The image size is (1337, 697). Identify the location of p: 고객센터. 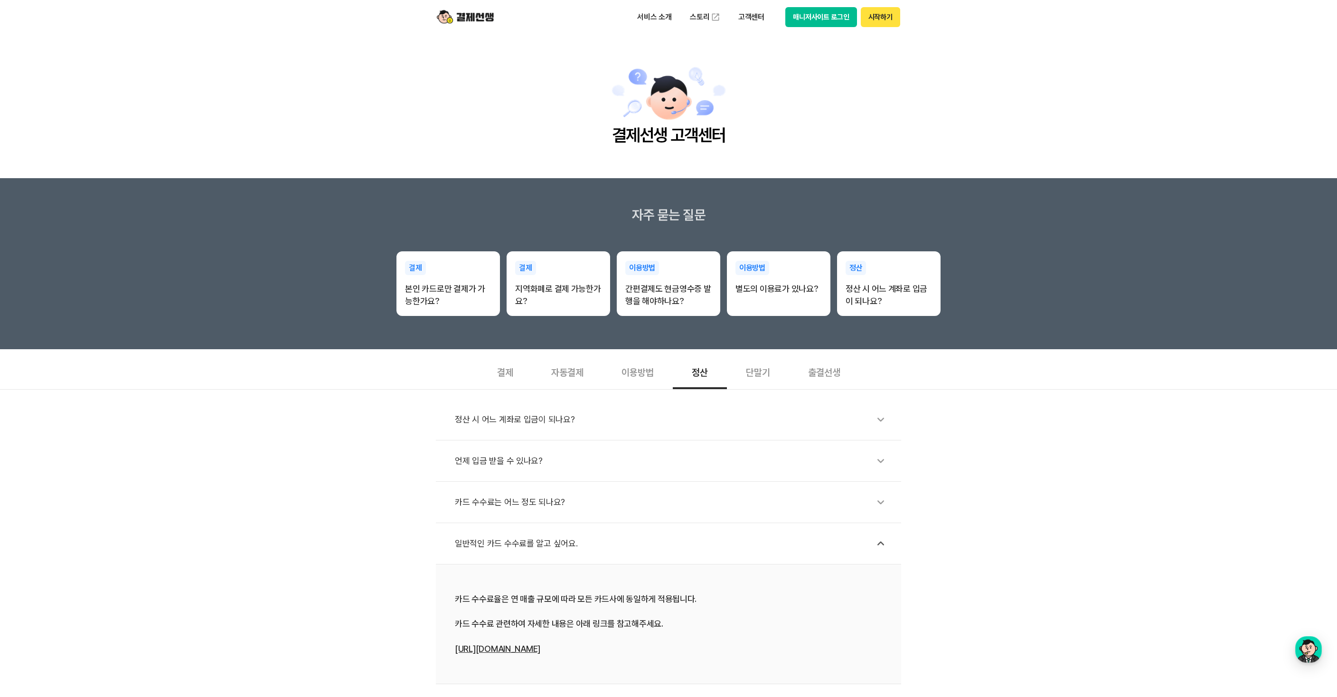
(751, 17).